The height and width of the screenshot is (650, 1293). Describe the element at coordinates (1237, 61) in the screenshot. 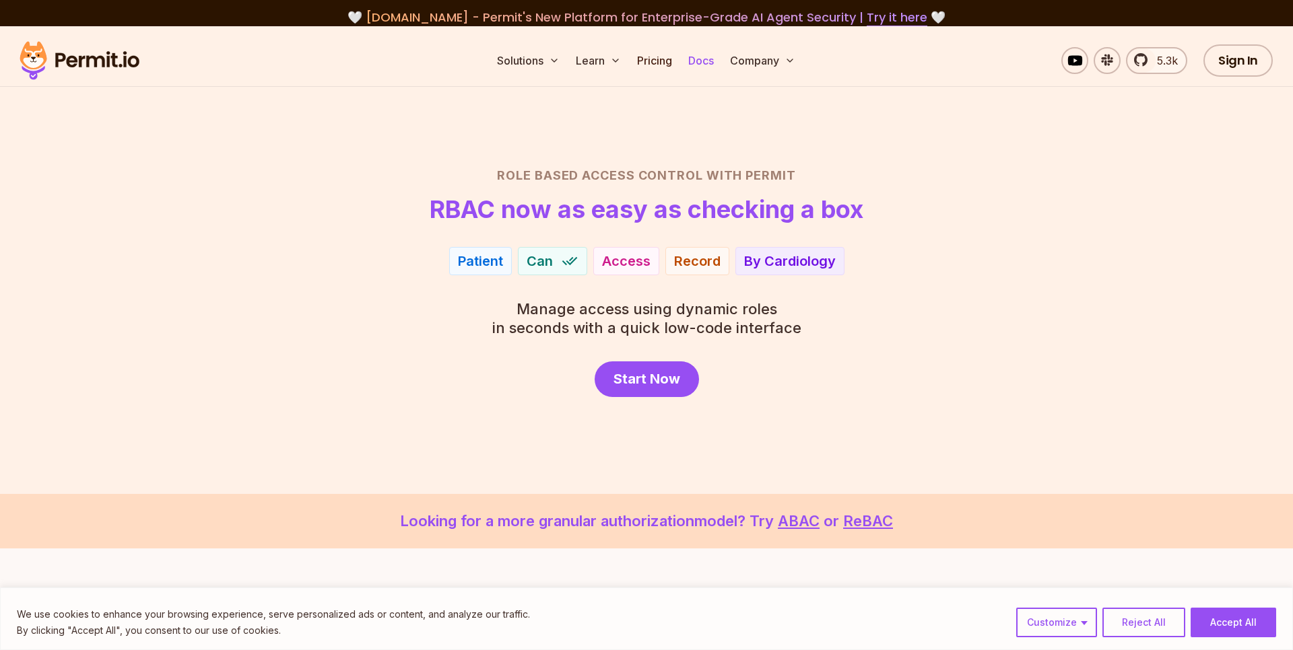

I see `a: Sign In` at that location.